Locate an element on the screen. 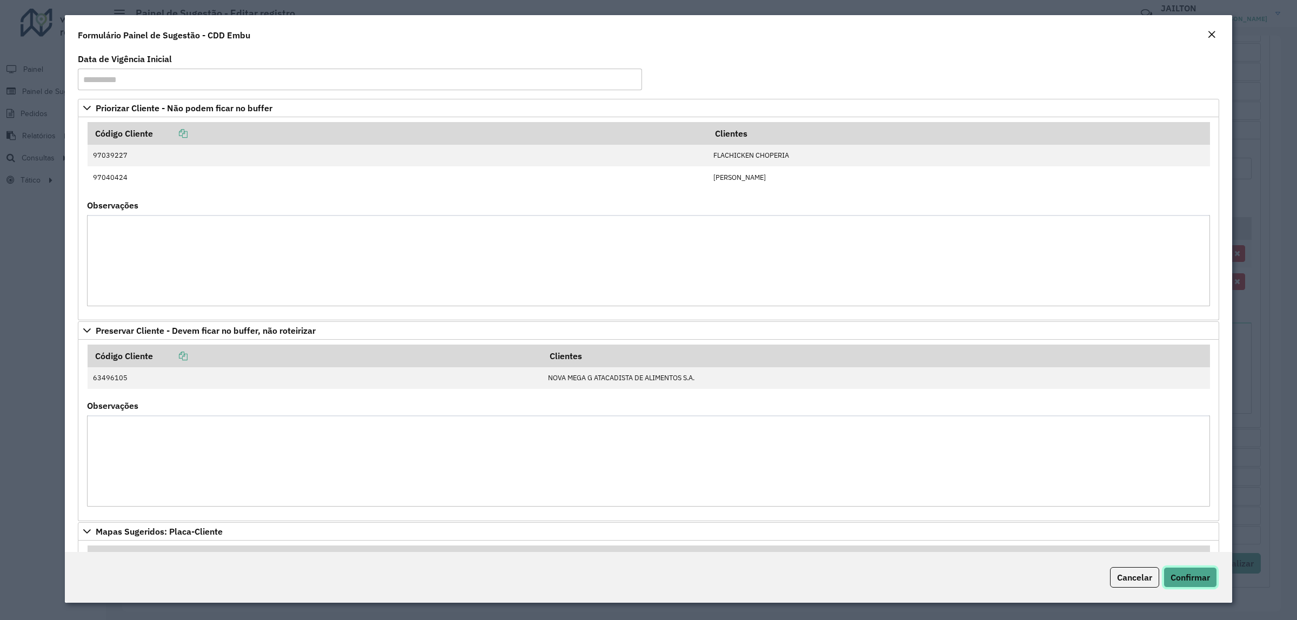  a: Preservar Cliente - Devem ficar no buffer, não roteirizar is located at coordinates (649, 331).